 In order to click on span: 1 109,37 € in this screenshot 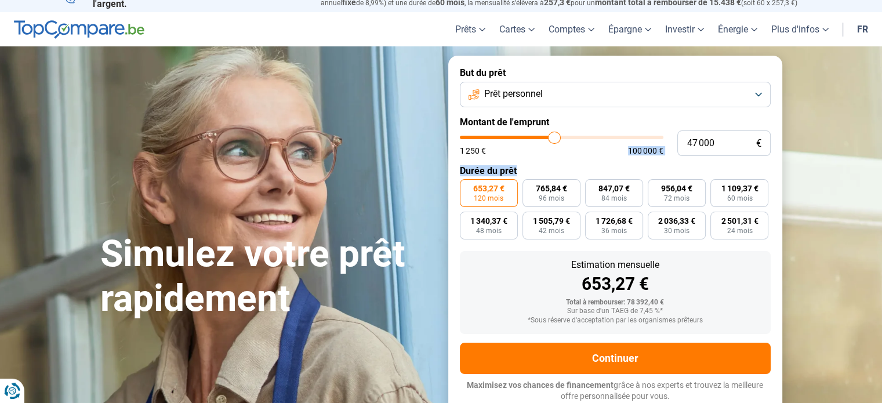, I will do `click(739, 188)`.